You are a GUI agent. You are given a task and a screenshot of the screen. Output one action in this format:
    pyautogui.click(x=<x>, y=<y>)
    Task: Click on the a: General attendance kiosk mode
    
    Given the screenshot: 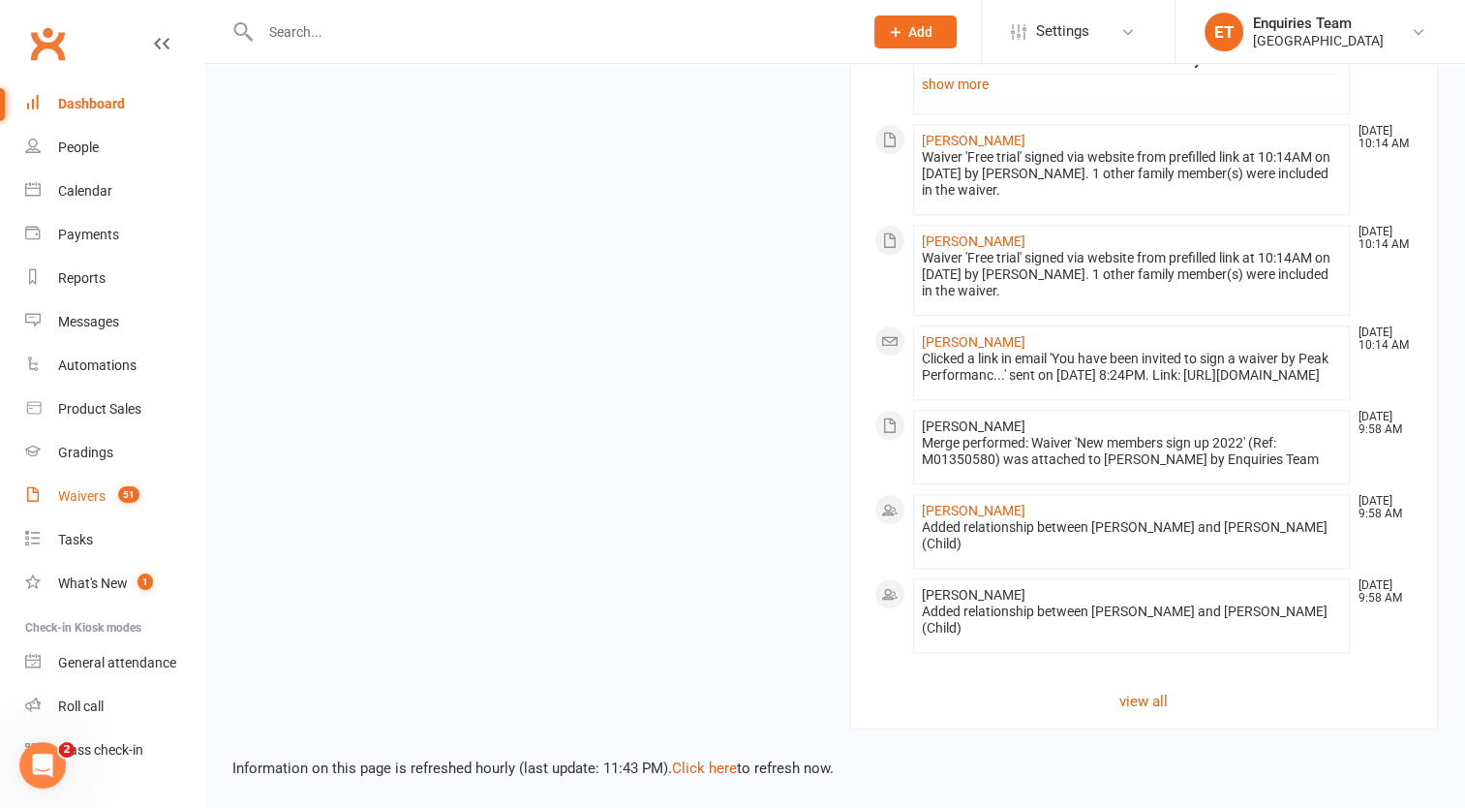 What is the action you would take?
    pyautogui.click(x=114, y=662)
    